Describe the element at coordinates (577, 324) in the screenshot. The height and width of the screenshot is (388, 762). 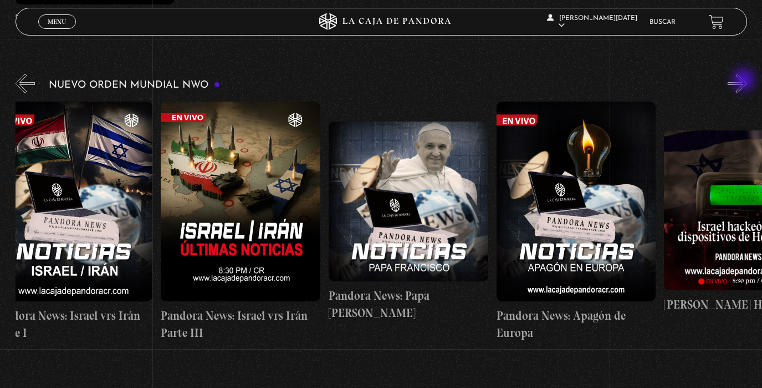
I see `h4: Pandora News: Apagón de Europa` at that location.